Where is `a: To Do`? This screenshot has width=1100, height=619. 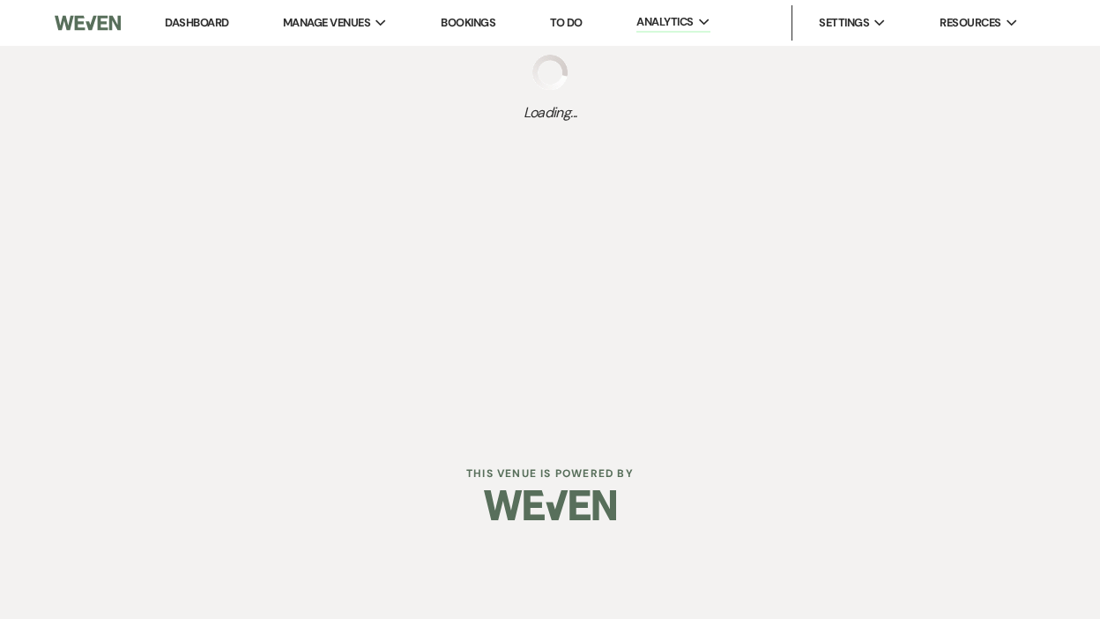
a: To Do is located at coordinates (566, 22).